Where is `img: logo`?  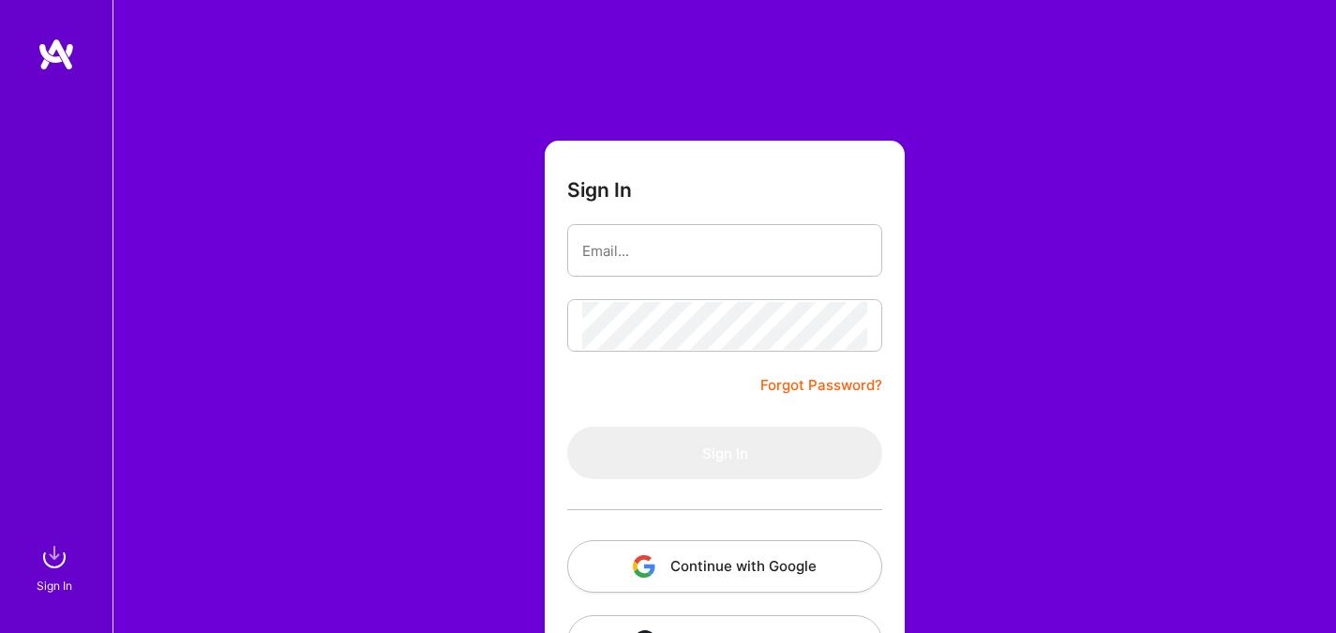
img: logo is located at coordinates (56, 54).